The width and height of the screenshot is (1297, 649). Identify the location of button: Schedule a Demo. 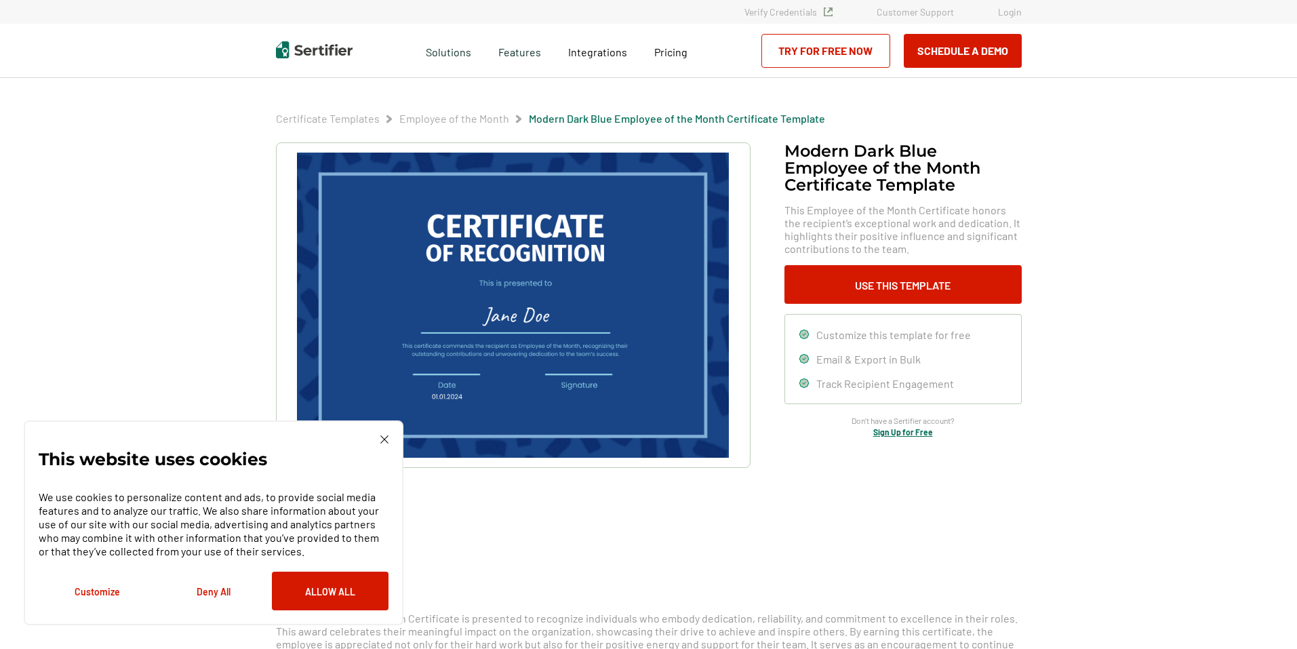
(962, 51).